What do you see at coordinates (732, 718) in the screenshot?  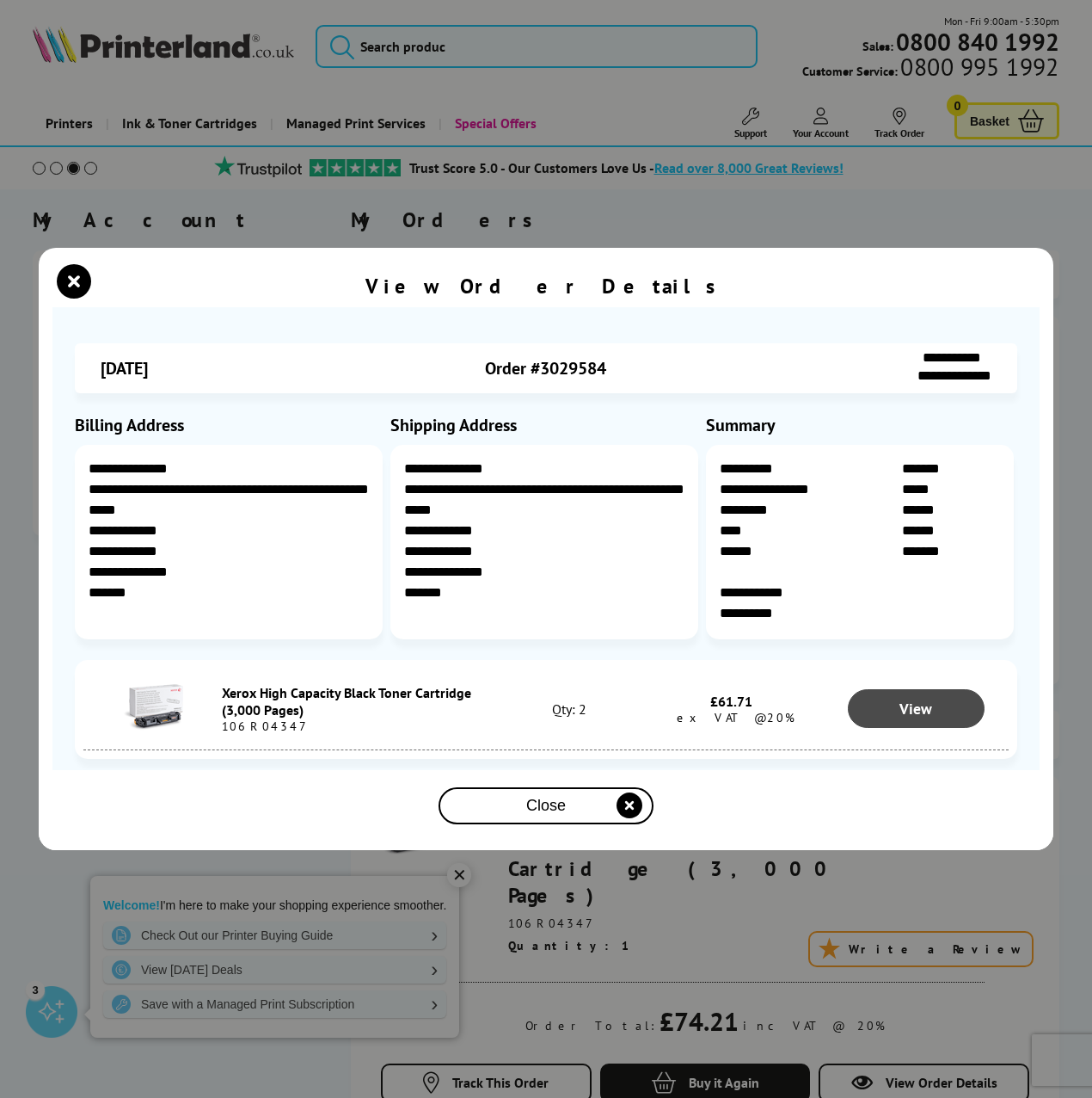 I see `span: ex VAT @20%` at bounding box center [732, 718].